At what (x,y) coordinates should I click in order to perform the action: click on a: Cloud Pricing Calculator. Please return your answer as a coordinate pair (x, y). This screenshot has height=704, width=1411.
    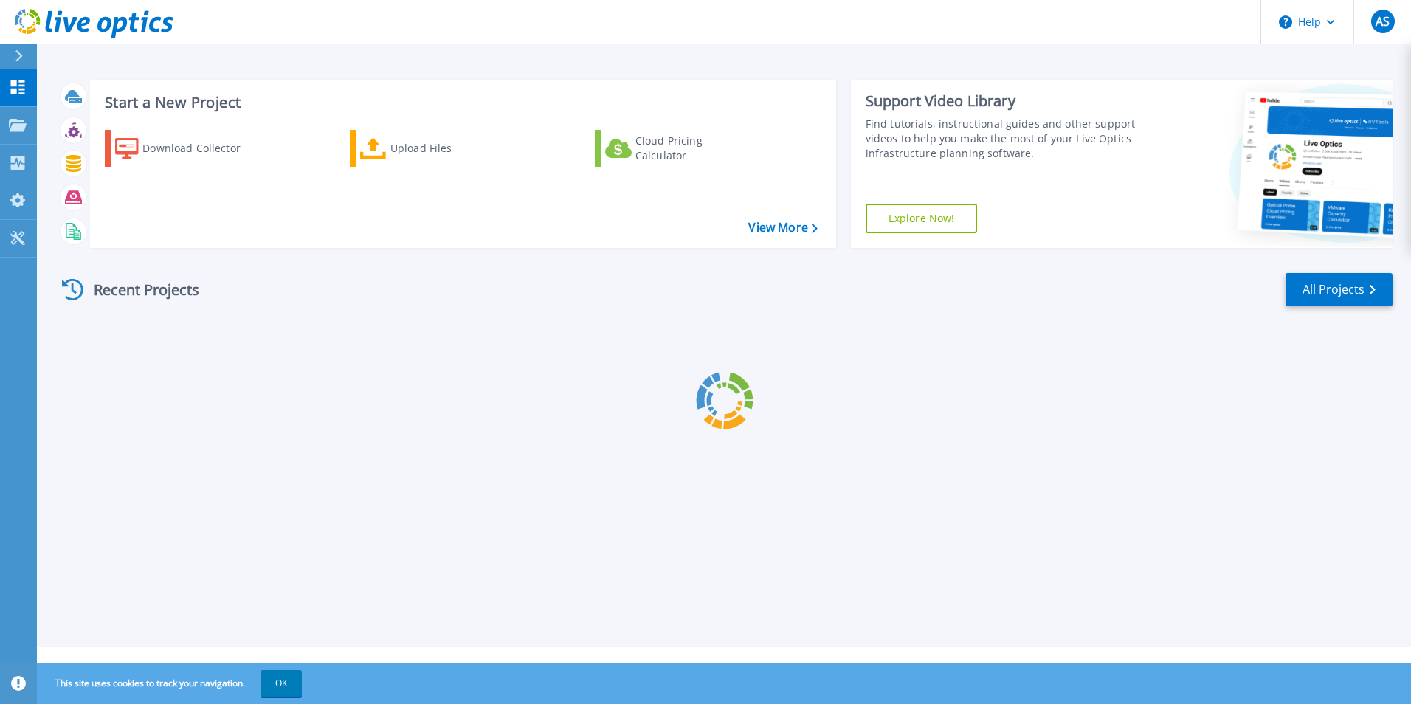
    Looking at the image, I should click on (677, 148).